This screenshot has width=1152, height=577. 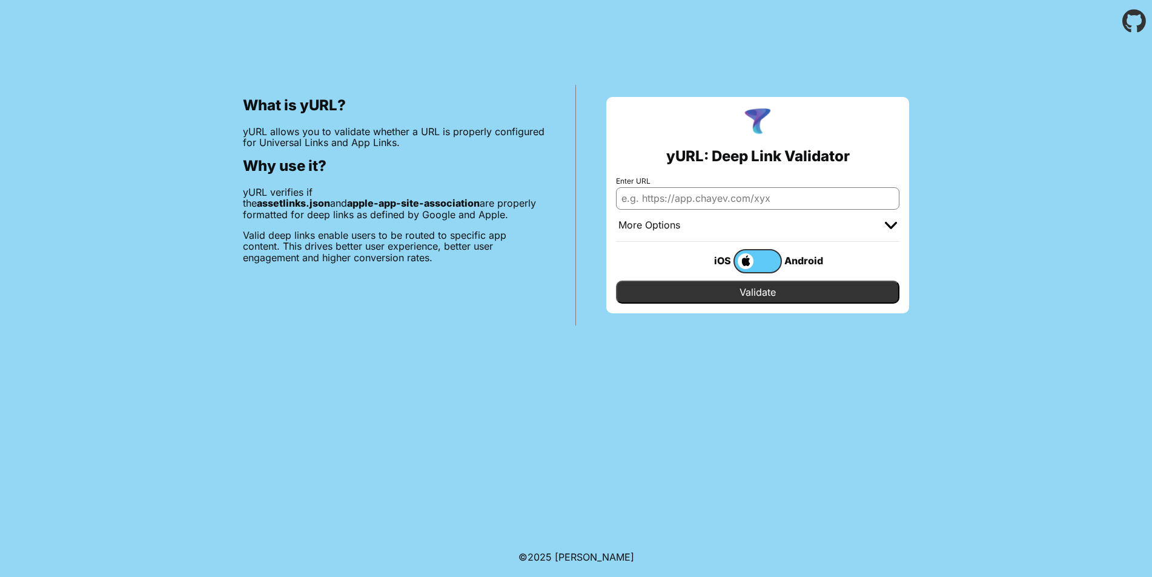 What do you see at coordinates (758, 198) in the screenshot?
I see `input: e.g. https://app.chayev.com/xyx` at bounding box center [758, 198].